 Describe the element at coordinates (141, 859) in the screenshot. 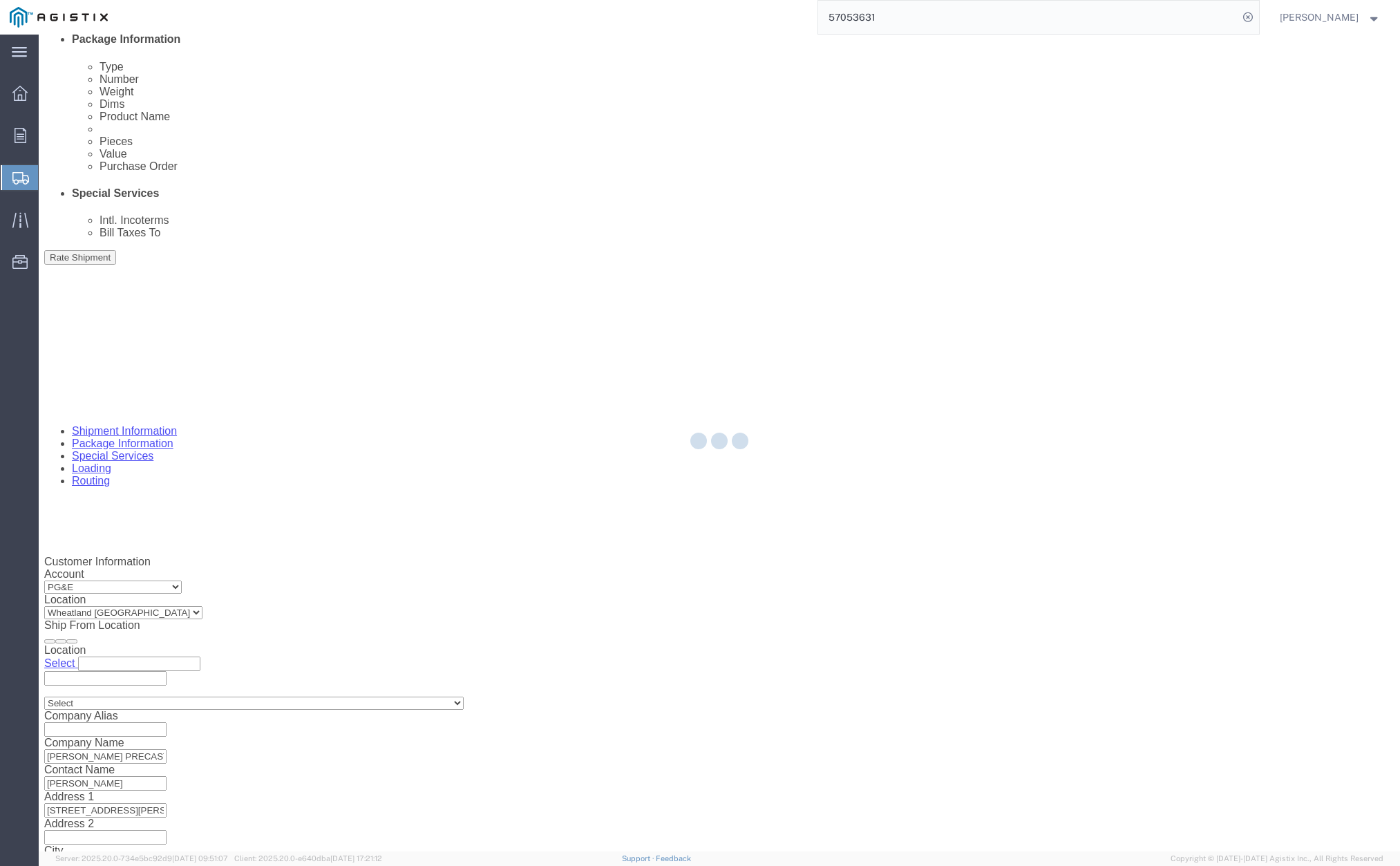

I see `span: Server: 2025.20.0-734e5bc92d9` at that location.